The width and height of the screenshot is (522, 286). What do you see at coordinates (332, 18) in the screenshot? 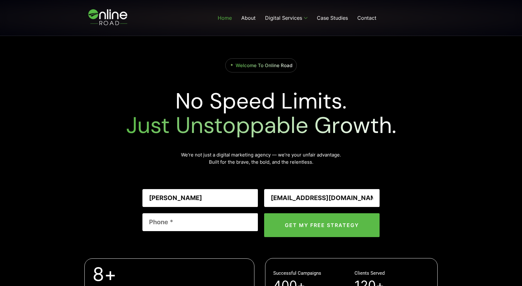
I see `a: Case Studies` at bounding box center [332, 18].